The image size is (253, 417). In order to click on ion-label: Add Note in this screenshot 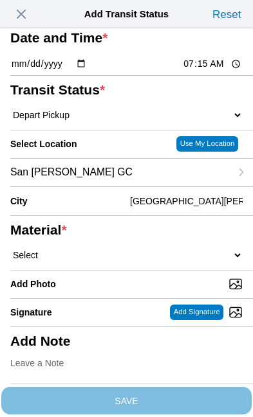, I will do `click(123, 341)`.